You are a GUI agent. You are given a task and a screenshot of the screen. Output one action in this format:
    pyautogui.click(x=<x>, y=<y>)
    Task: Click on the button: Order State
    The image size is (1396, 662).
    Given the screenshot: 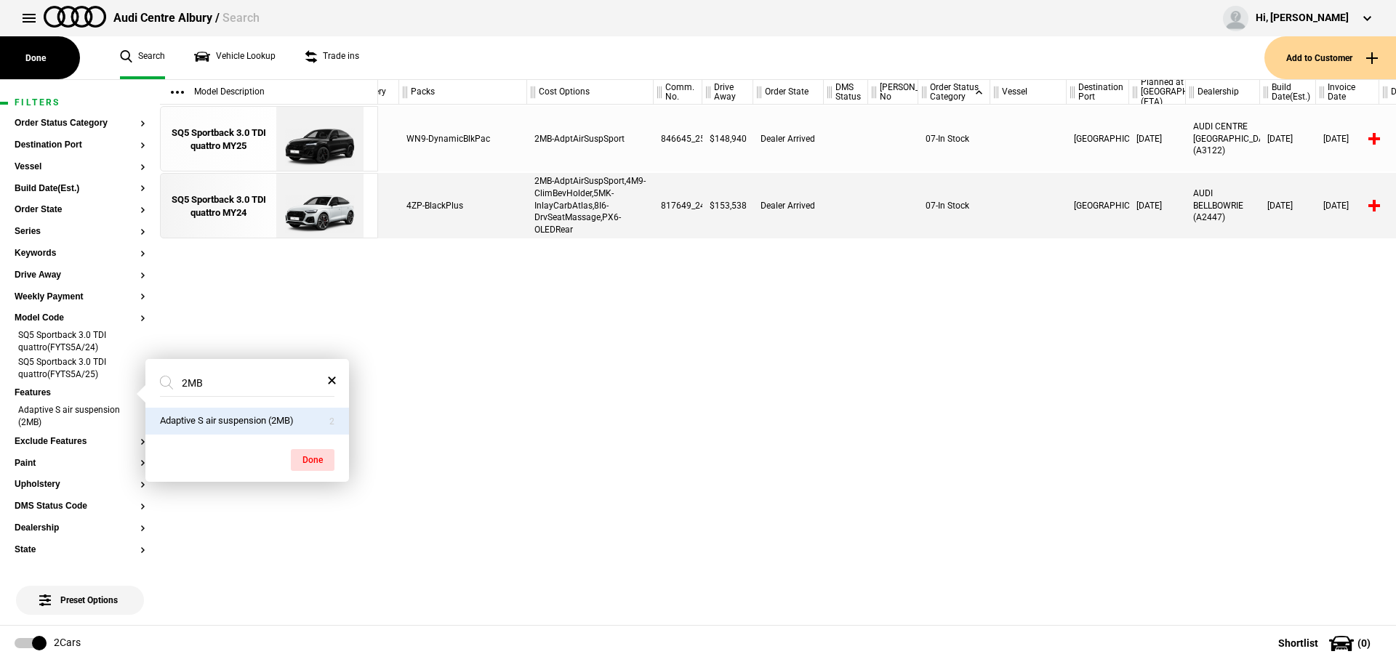 What is the action you would take?
    pyautogui.click(x=80, y=210)
    